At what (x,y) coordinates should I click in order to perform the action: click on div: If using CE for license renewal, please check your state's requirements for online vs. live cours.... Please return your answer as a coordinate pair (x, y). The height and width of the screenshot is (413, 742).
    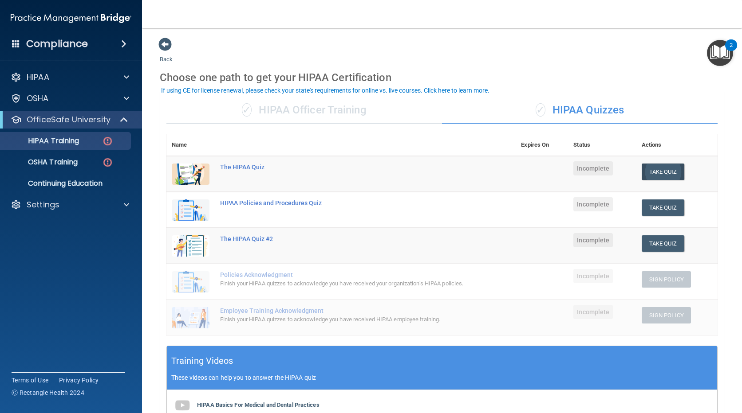
    Looking at the image, I should click on (325, 90).